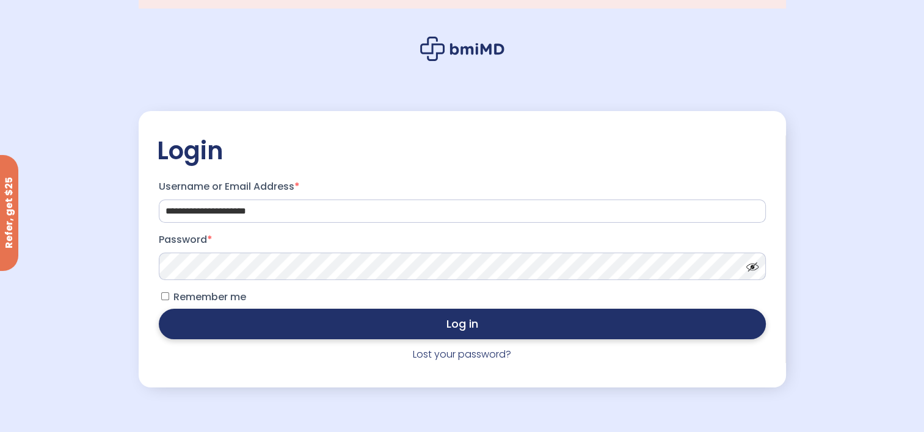 This screenshot has width=924, height=432. I want to click on label: Username or Email Address, so click(462, 187).